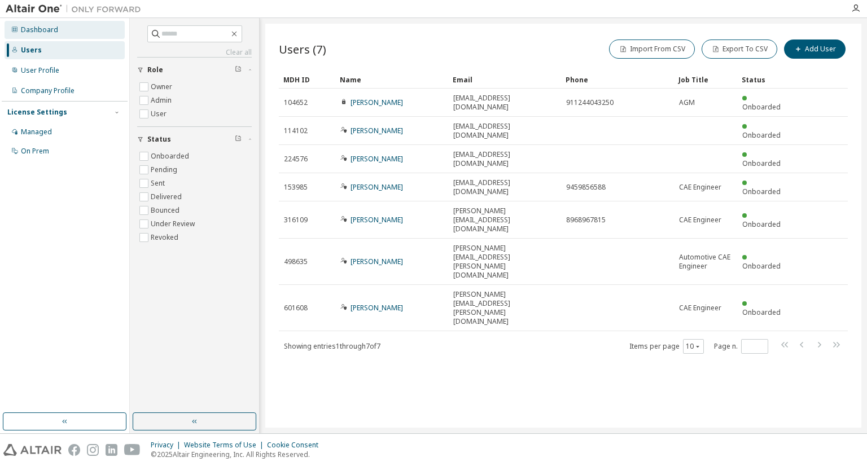  What do you see at coordinates (155, 70) in the screenshot?
I see `span: Role` at bounding box center [155, 70].